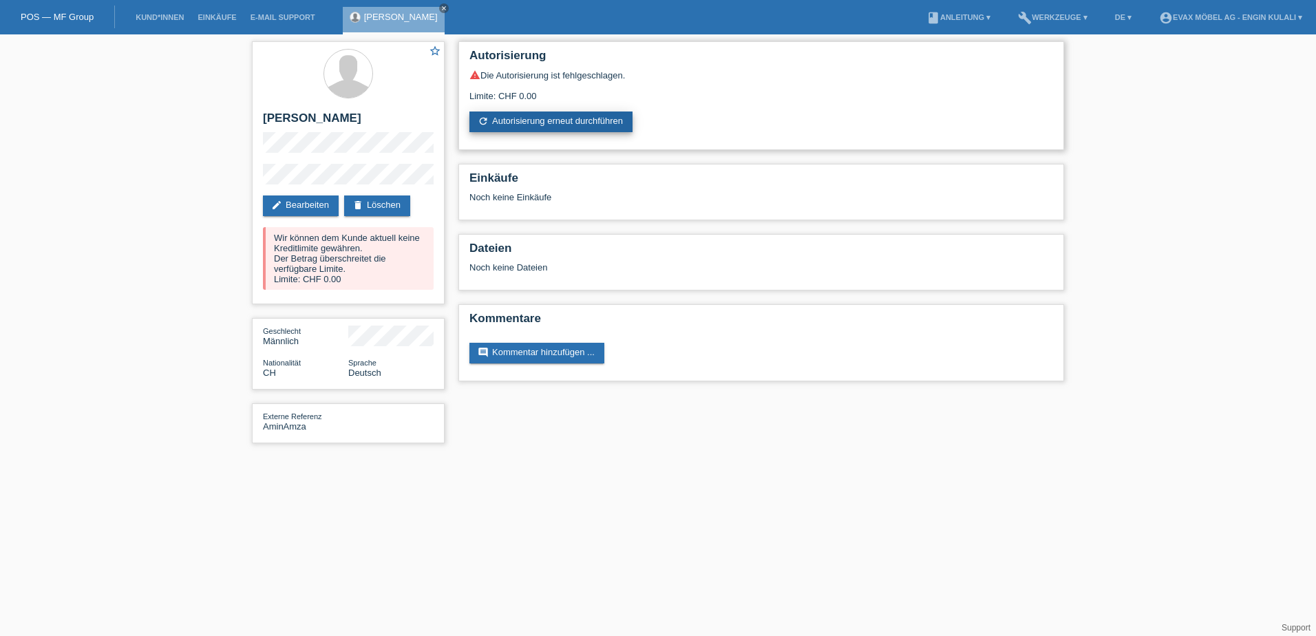 Image resolution: width=1316 pixels, height=636 pixels. What do you see at coordinates (1166, 18) in the screenshot?
I see `i: account_circle` at bounding box center [1166, 18].